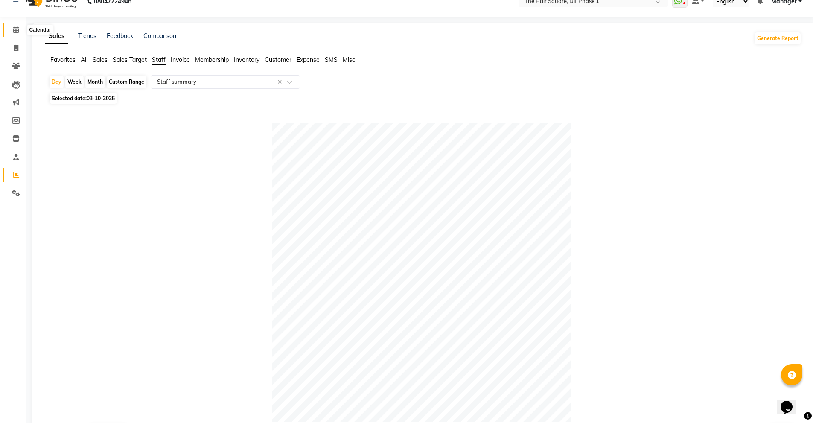  Describe the element at coordinates (130, 60) in the screenshot. I see `span: Sales Target` at that location.